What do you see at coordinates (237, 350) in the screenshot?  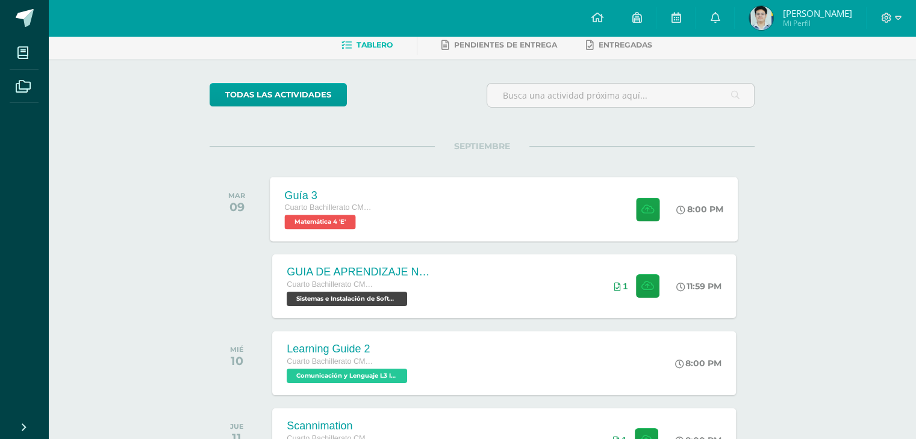 I see `div: MIÉ` at bounding box center [237, 350].